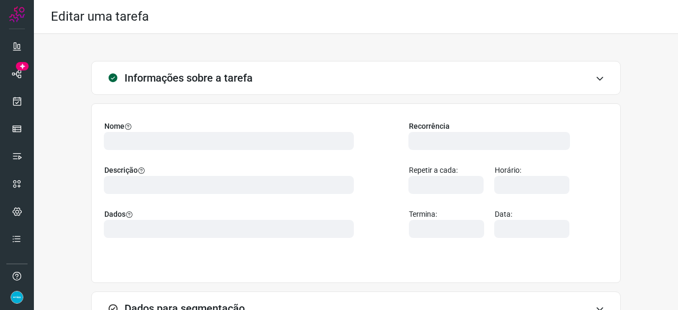  What do you see at coordinates (230, 170) in the screenshot?
I see `label: Descrição` at bounding box center [230, 170].